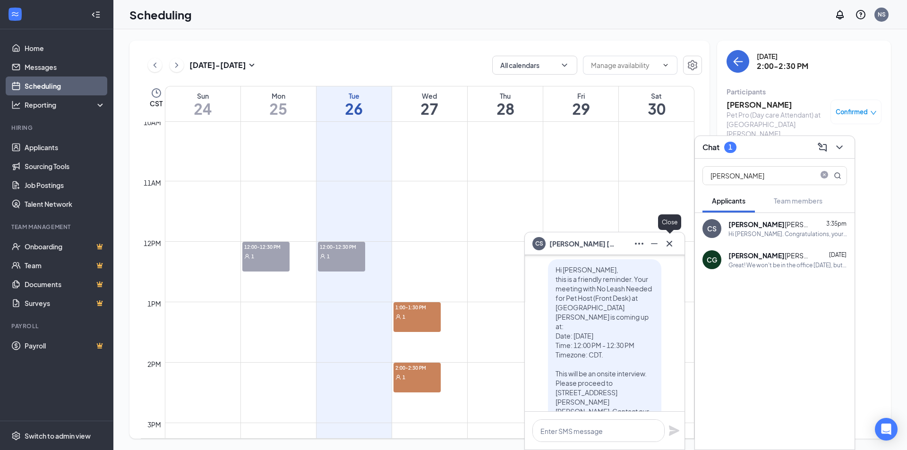 The width and height of the screenshot is (907, 450). I want to click on a: Settings, so click(693, 65).